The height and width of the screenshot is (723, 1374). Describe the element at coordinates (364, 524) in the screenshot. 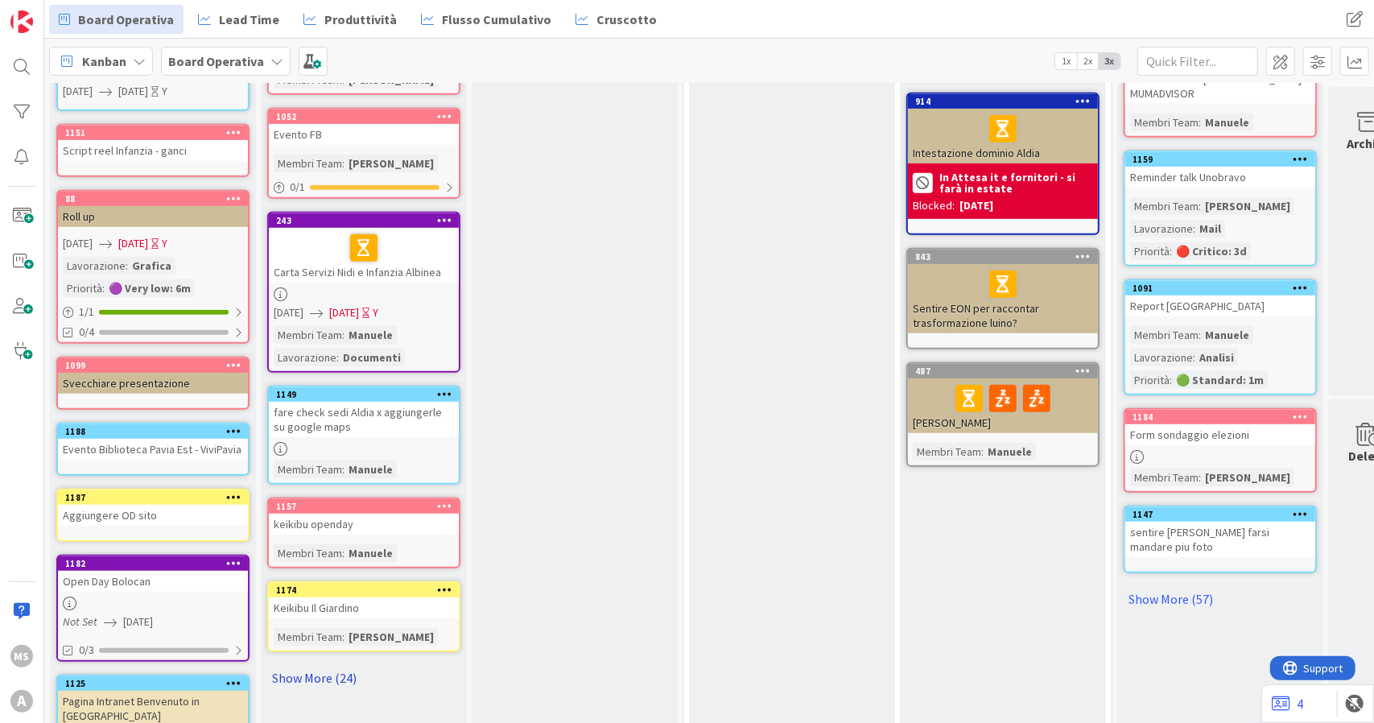

I see `div: keikibu openday` at that location.